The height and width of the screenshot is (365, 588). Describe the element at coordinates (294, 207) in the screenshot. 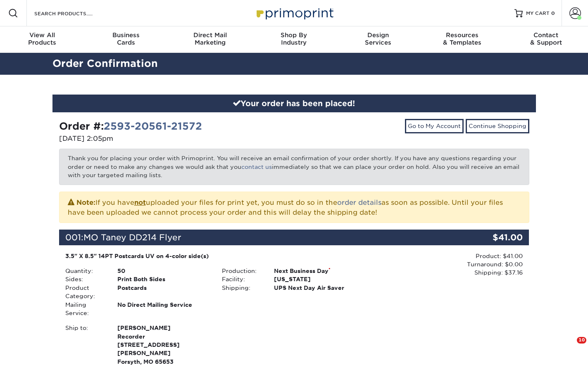

I see `p: If you have uploaded your files for print yet, you must do so in the as soon as possible. Until y...` at that location.